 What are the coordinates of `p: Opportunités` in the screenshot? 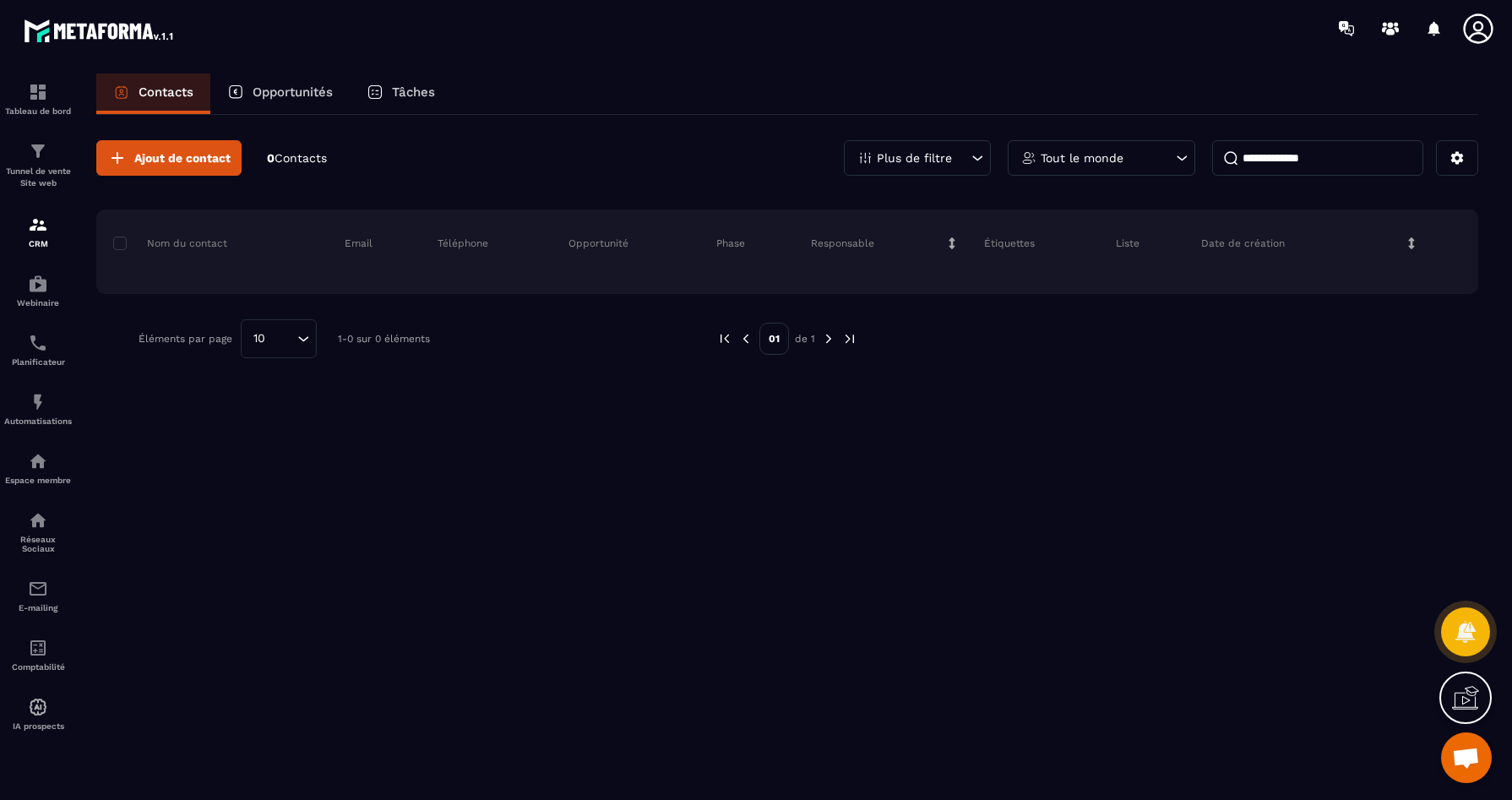 It's located at (292, 92).